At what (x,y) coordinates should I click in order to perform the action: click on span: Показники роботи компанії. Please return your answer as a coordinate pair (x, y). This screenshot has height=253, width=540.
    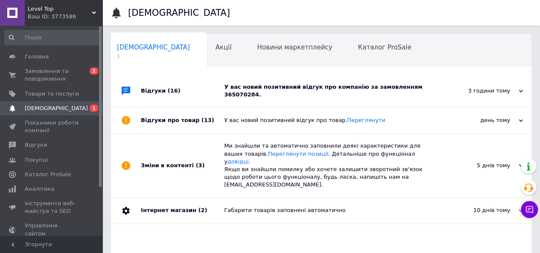
    Looking at the image, I should click on (52, 127).